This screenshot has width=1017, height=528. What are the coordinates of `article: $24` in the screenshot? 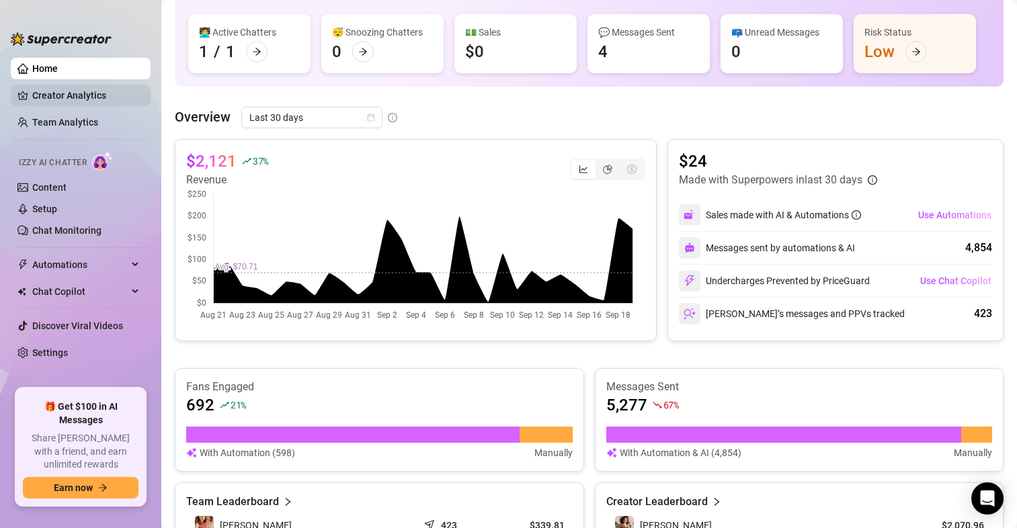 It's located at (778, 161).